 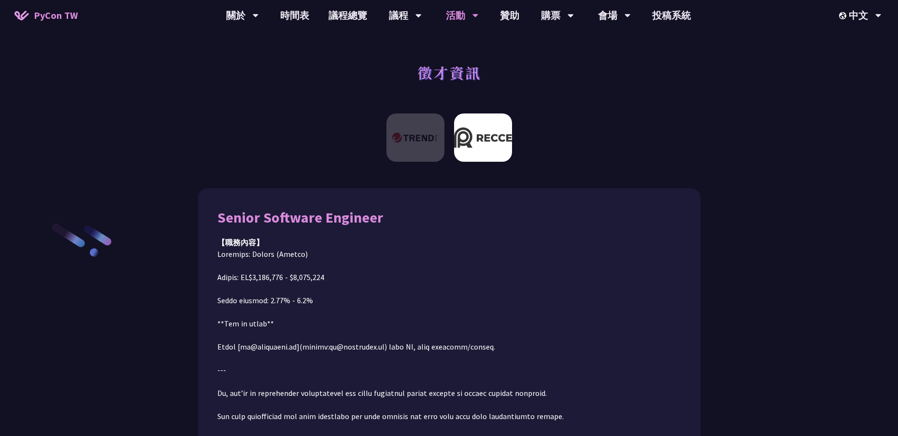 What do you see at coordinates (449, 217) in the screenshot?
I see `div: Senior Software Engineer` at bounding box center [449, 217].